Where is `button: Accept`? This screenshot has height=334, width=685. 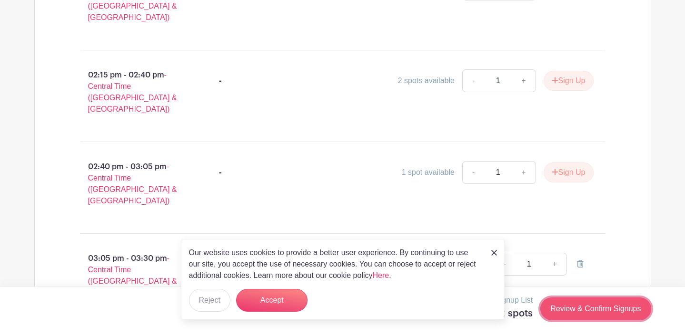
button: Accept is located at coordinates (272, 301).